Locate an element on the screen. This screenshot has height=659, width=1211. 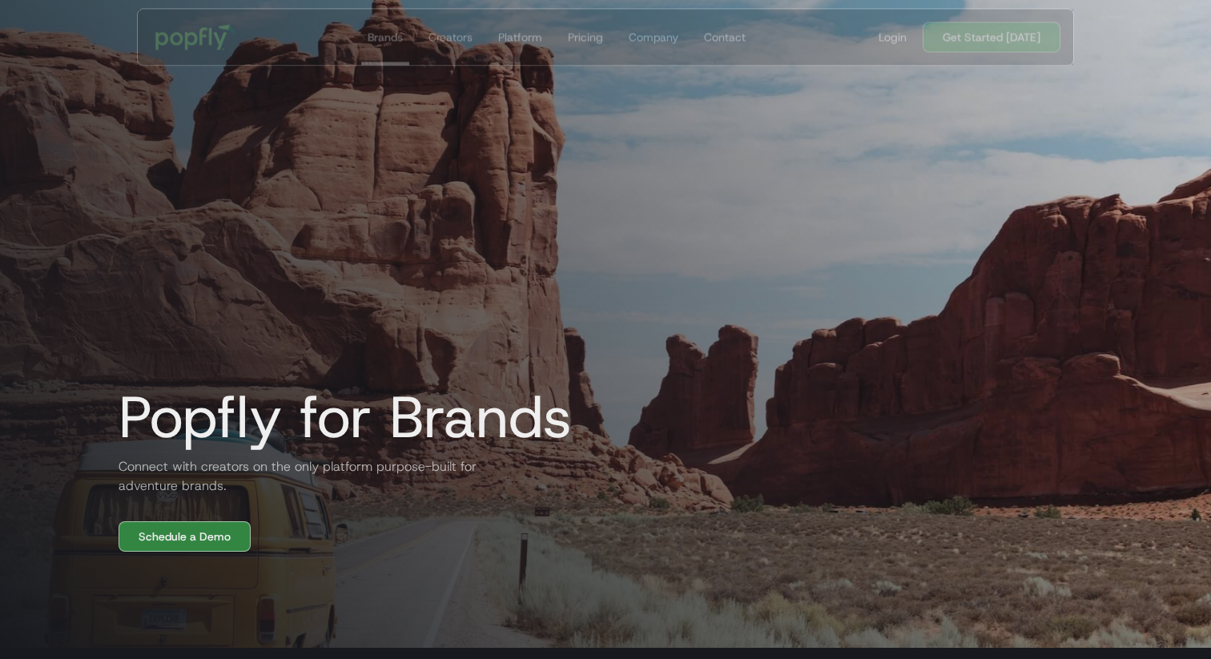
div: Creators is located at coordinates (450, 37).